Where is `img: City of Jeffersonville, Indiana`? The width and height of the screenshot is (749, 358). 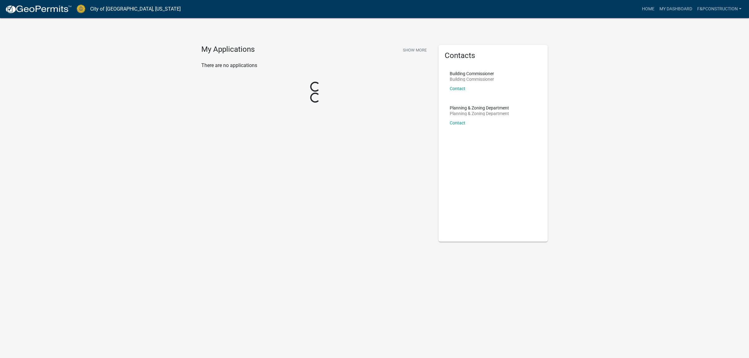 img: City of Jeffersonville, Indiana is located at coordinates (81, 9).